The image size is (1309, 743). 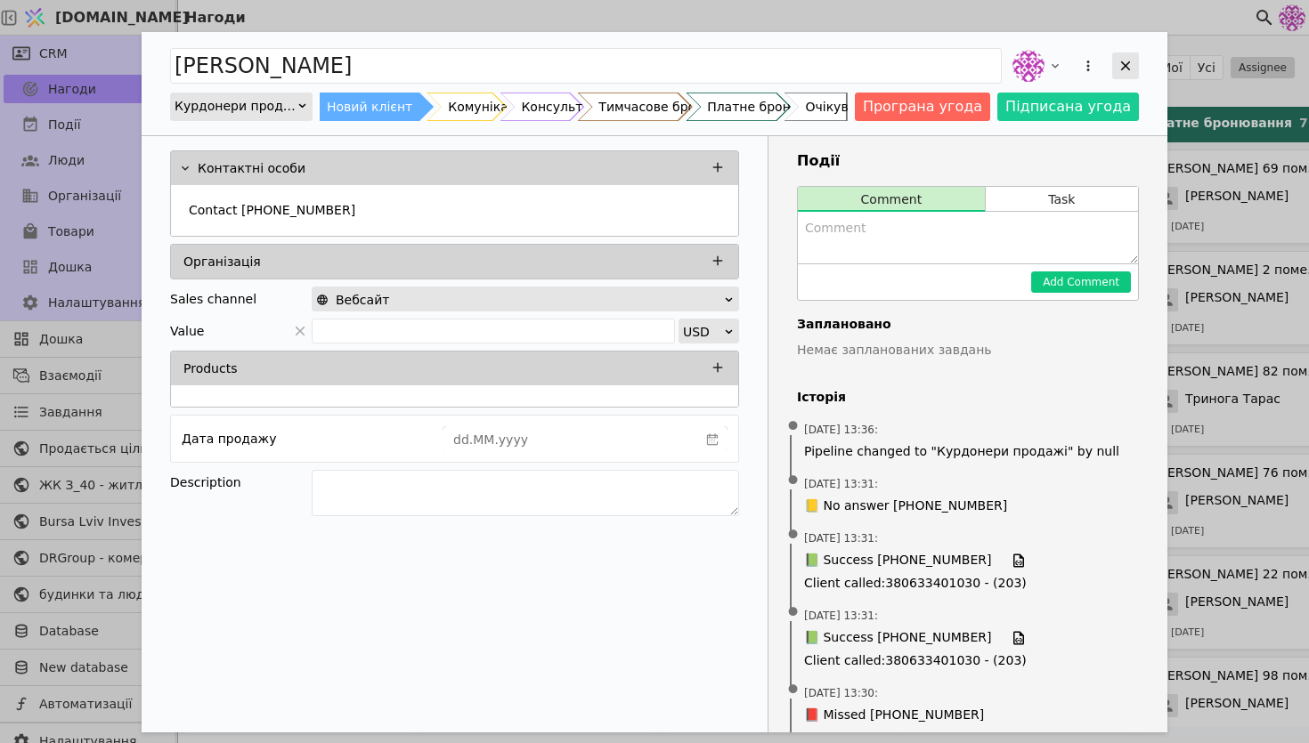 I want to click on button: Add Comment, so click(x=1081, y=282).